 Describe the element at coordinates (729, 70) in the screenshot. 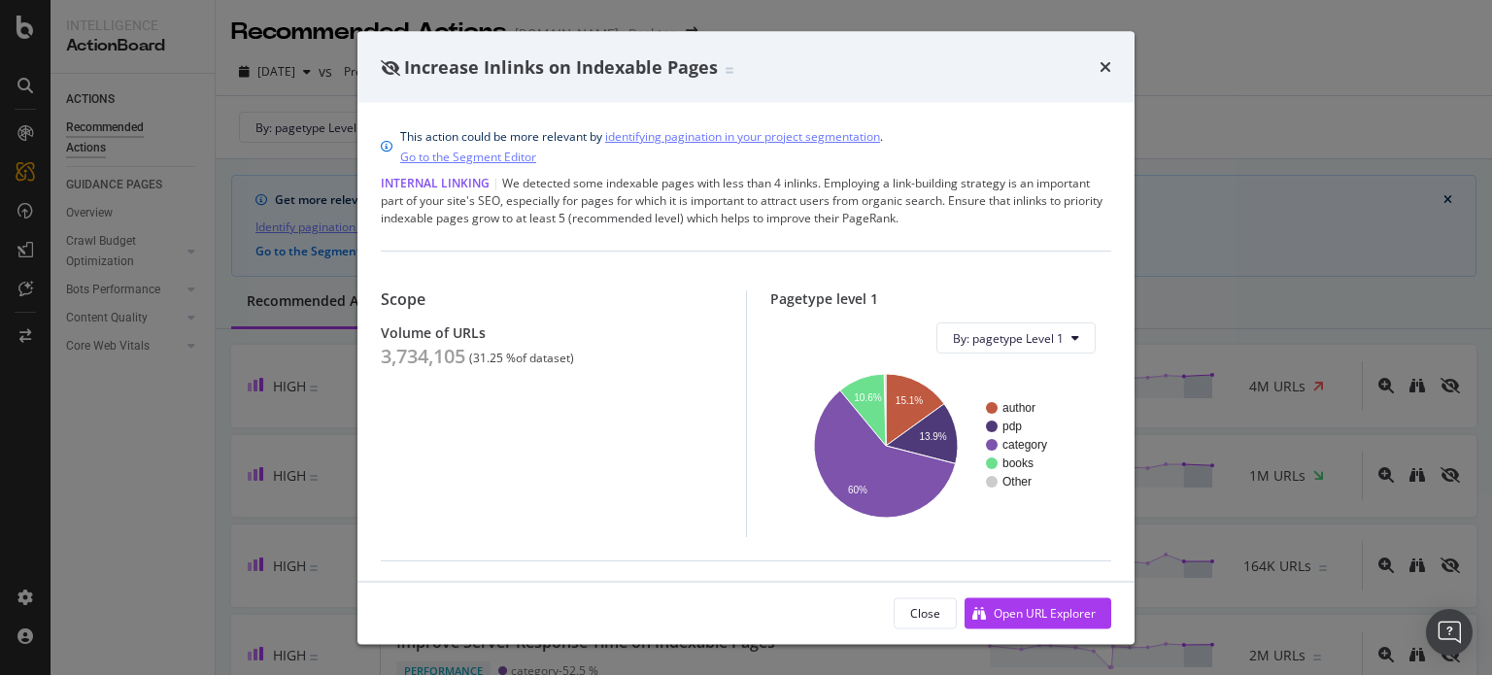

I see `img: Equal` at that location.